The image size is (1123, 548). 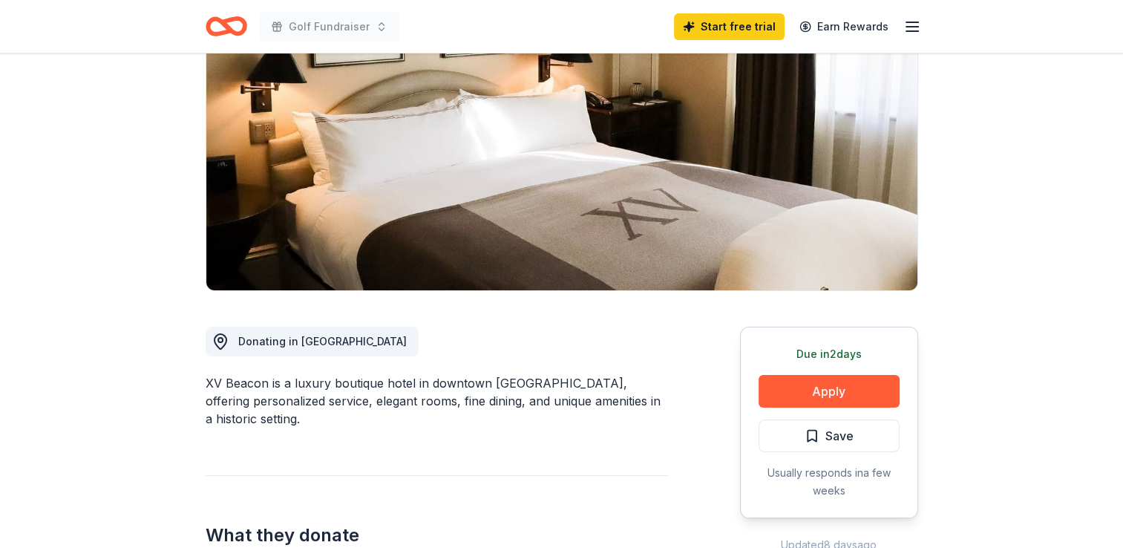 What do you see at coordinates (329, 27) in the screenshot?
I see `button: Golf Fundraiser` at bounding box center [329, 27].